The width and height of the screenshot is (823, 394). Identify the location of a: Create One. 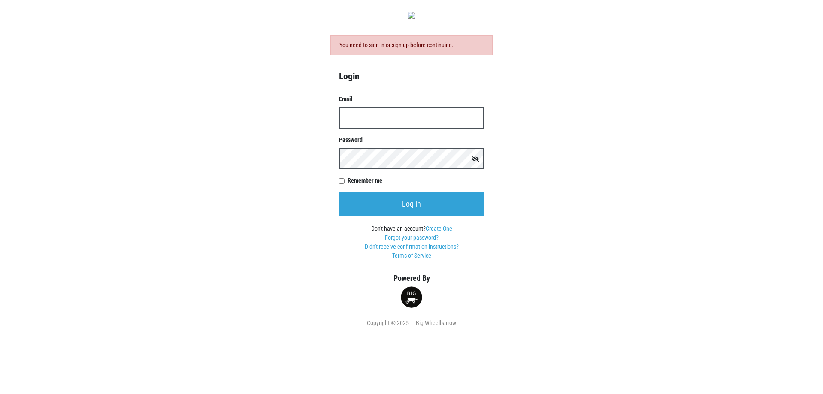
(439, 229).